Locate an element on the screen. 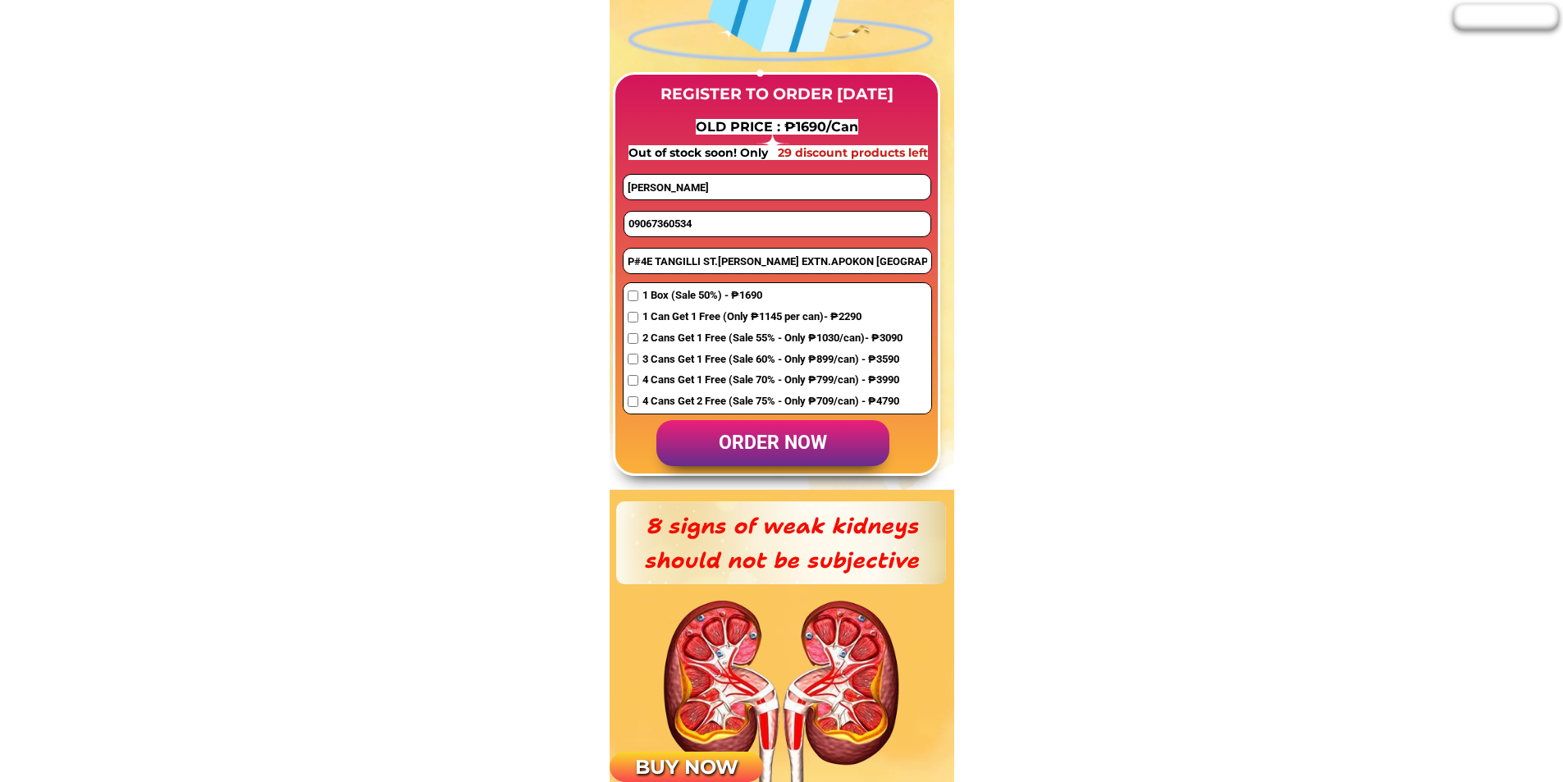 Image resolution: width=1563 pixels, height=782 pixels. span: 2 Cans Get 1 Free (Sale 55% - Only ₱1030/can)- ₱3090 is located at coordinates (772, 338).